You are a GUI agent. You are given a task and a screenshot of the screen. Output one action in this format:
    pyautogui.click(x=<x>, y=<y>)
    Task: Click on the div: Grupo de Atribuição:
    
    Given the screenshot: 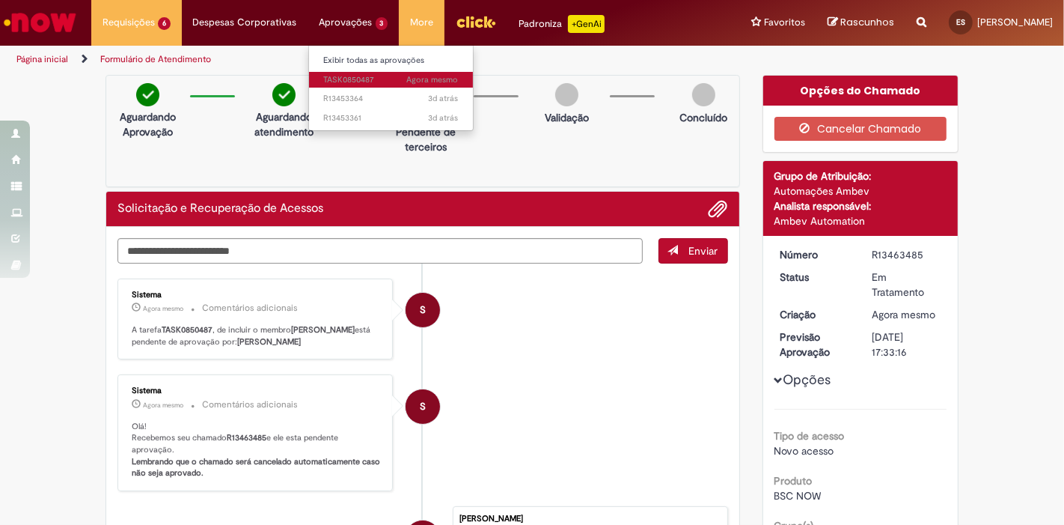 What is the action you would take?
    pyautogui.click(x=860, y=176)
    